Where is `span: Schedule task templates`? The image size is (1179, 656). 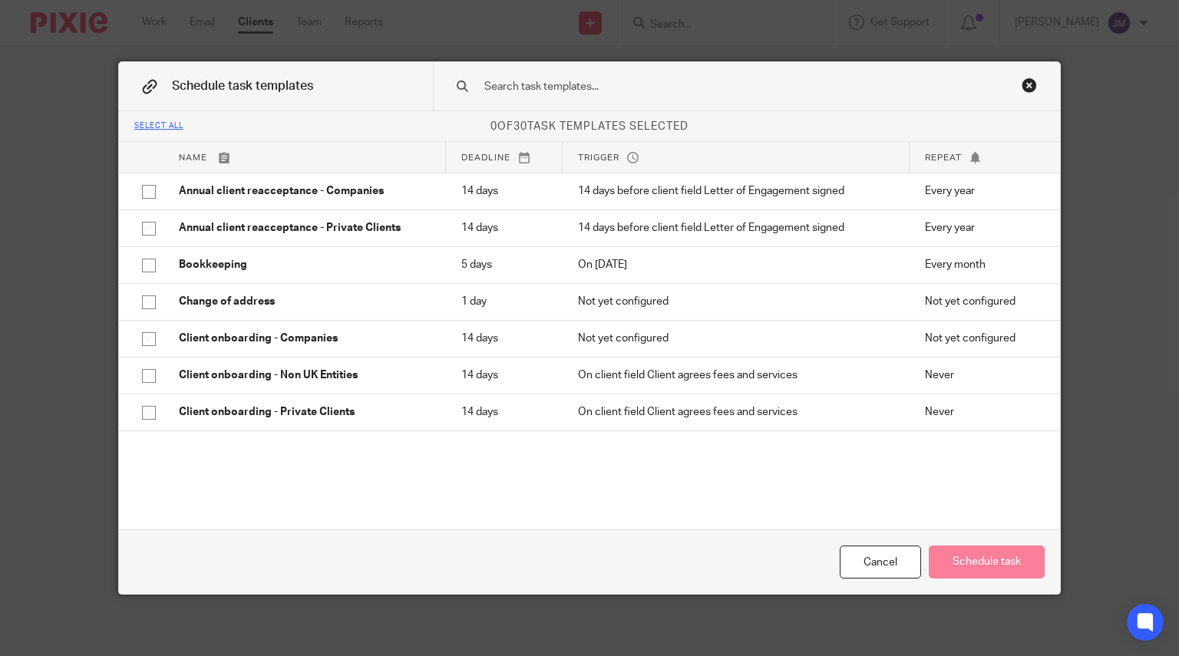 span: Schedule task templates is located at coordinates (243, 86).